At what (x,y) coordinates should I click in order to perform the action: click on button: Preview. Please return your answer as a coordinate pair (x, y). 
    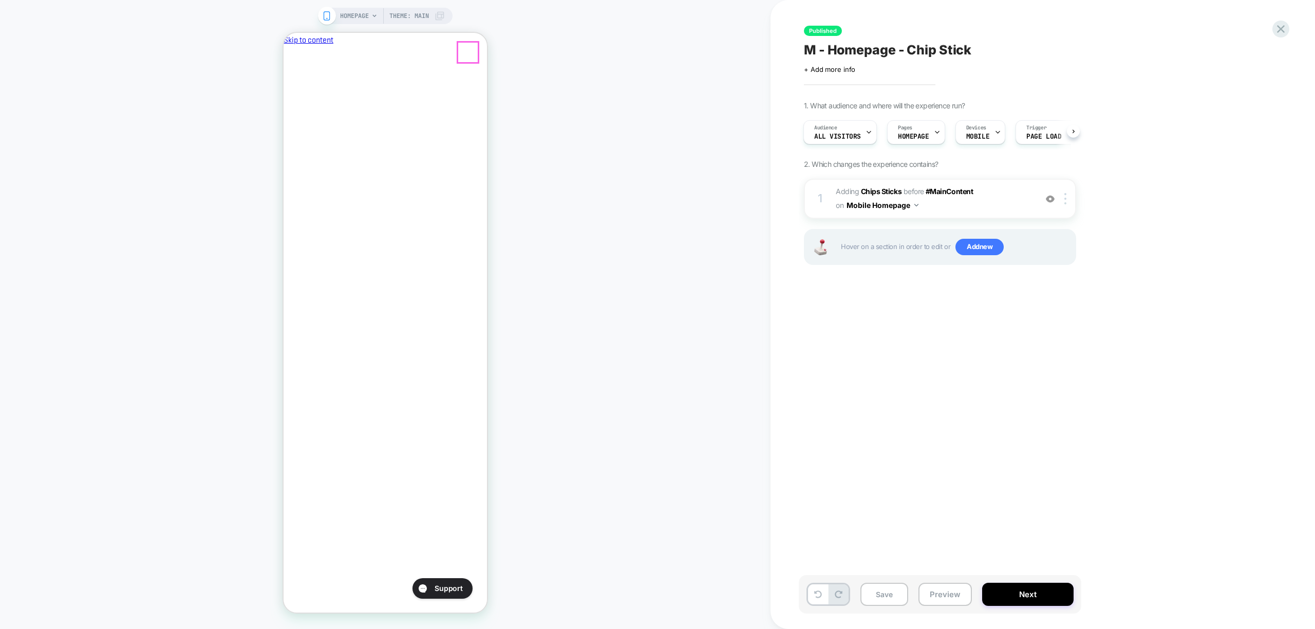
    Looking at the image, I should click on (945, 594).